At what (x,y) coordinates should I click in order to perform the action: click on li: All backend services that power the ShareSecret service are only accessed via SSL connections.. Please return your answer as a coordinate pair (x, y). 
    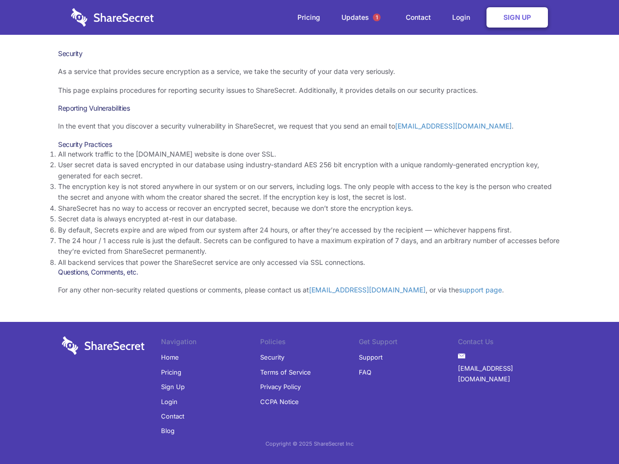
    Looking at the image, I should click on (310, 263).